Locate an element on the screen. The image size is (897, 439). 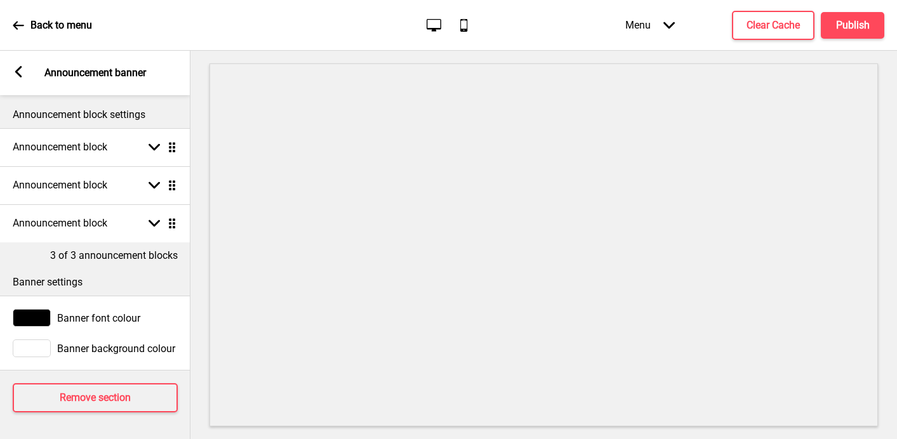
p: Announcement block settings is located at coordinates (95, 115).